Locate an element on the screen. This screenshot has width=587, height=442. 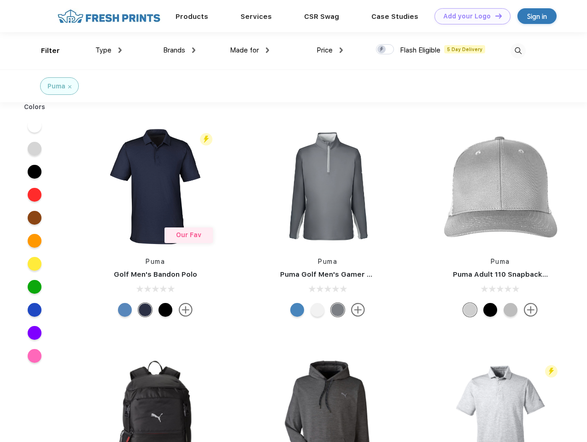
a: Products is located at coordinates (192, 17).